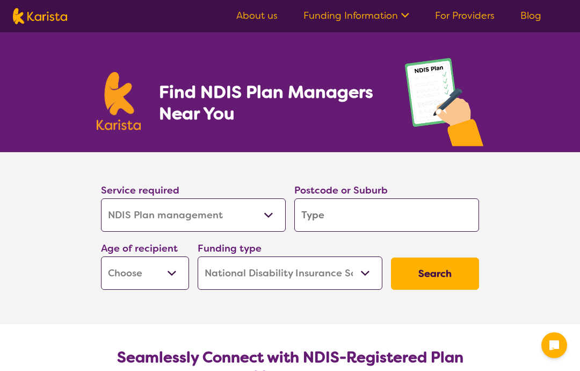 The image size is (580, 371). What do you see at coordinates (271, 103) in the screenshot?
I see `h1: Find NDIS Plan Managers Near You` at bounding box center [271, 103].